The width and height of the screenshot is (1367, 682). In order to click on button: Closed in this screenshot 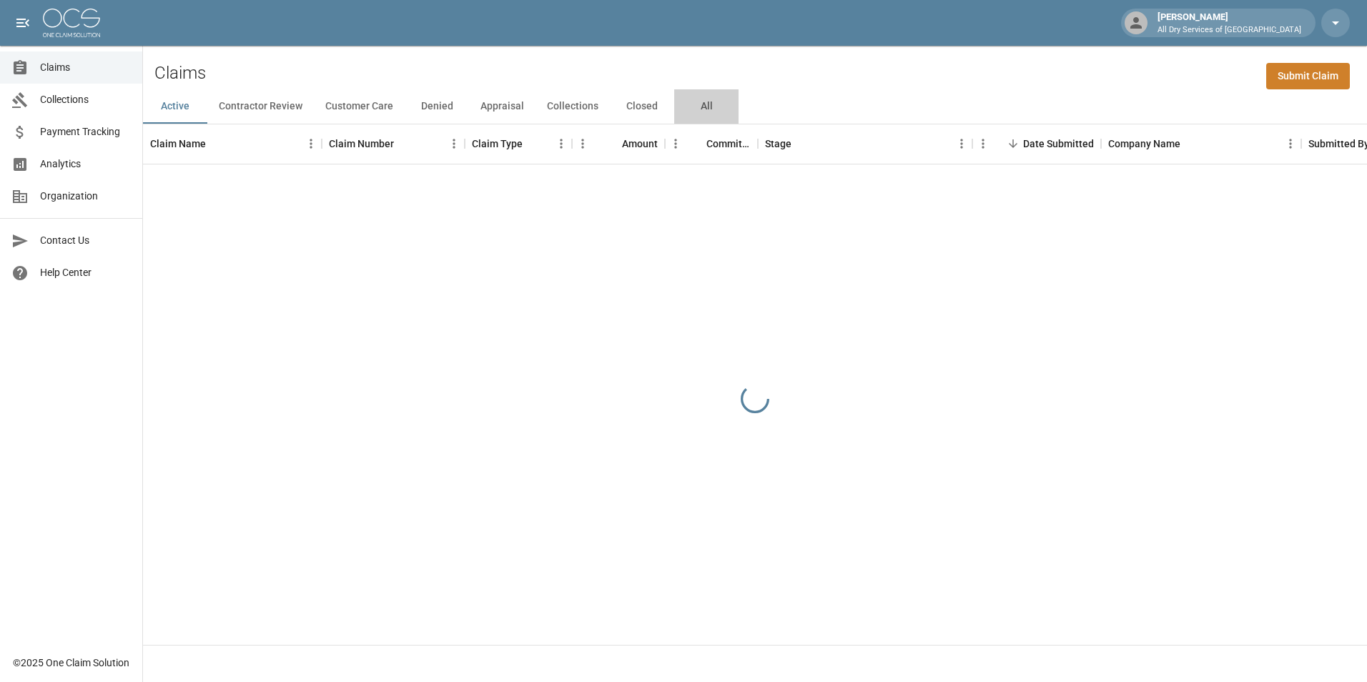, I will do `click(642, 107)`.